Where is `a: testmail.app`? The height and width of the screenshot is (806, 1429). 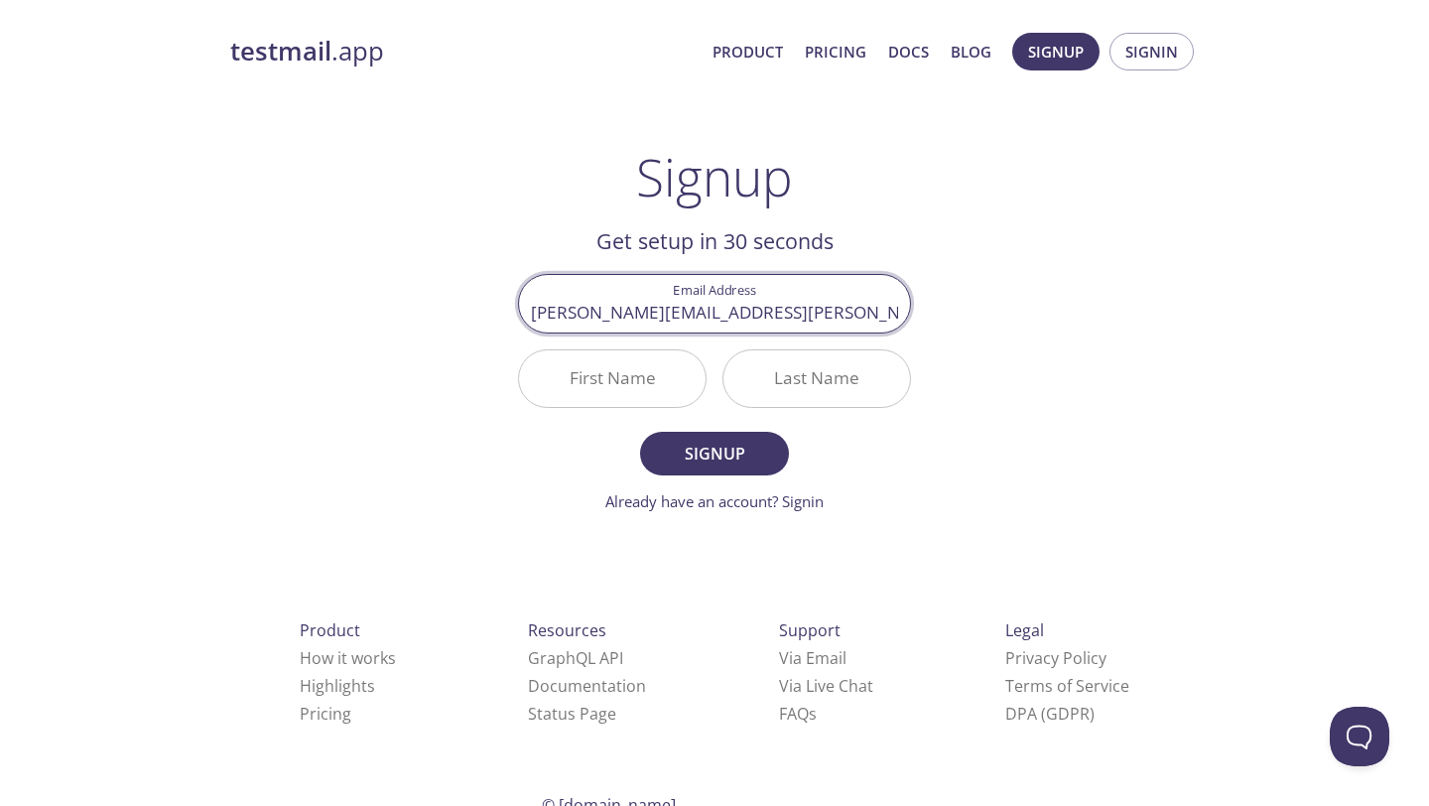 a: testmail.app is located at coordinates (464, 52).